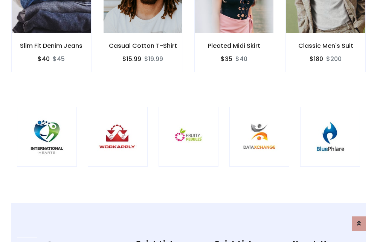 The width and height of the screenshot is (377, 242). Describe the element at coordinates (51, 46) in the screenshot. I see `h6: Slim Fit Denim Jeans` at that location.